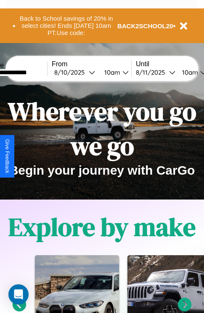  What do you see at coordinates (153, 72) in the screenshot?
I see `div: 8 / 11 / 2025` at bounding box center [153, 72].